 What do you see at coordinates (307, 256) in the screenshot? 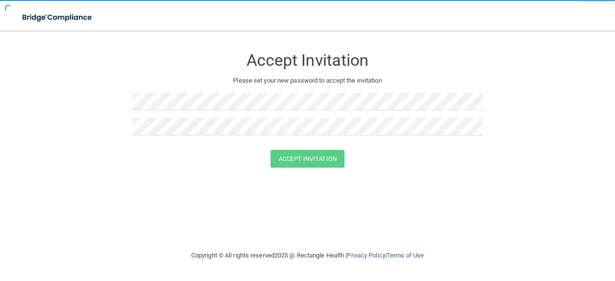
I see `div: Copyright © All rights reserved 2025 @ Rectangle Health | |` at bounding box center [307, 256].